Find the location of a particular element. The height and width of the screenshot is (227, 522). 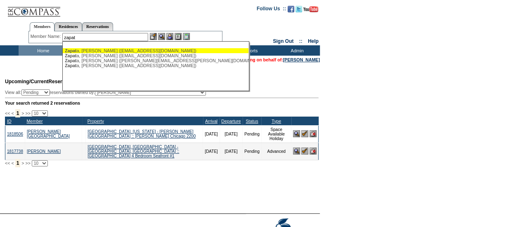

a: Reservations is located at coordinates (97, 26).